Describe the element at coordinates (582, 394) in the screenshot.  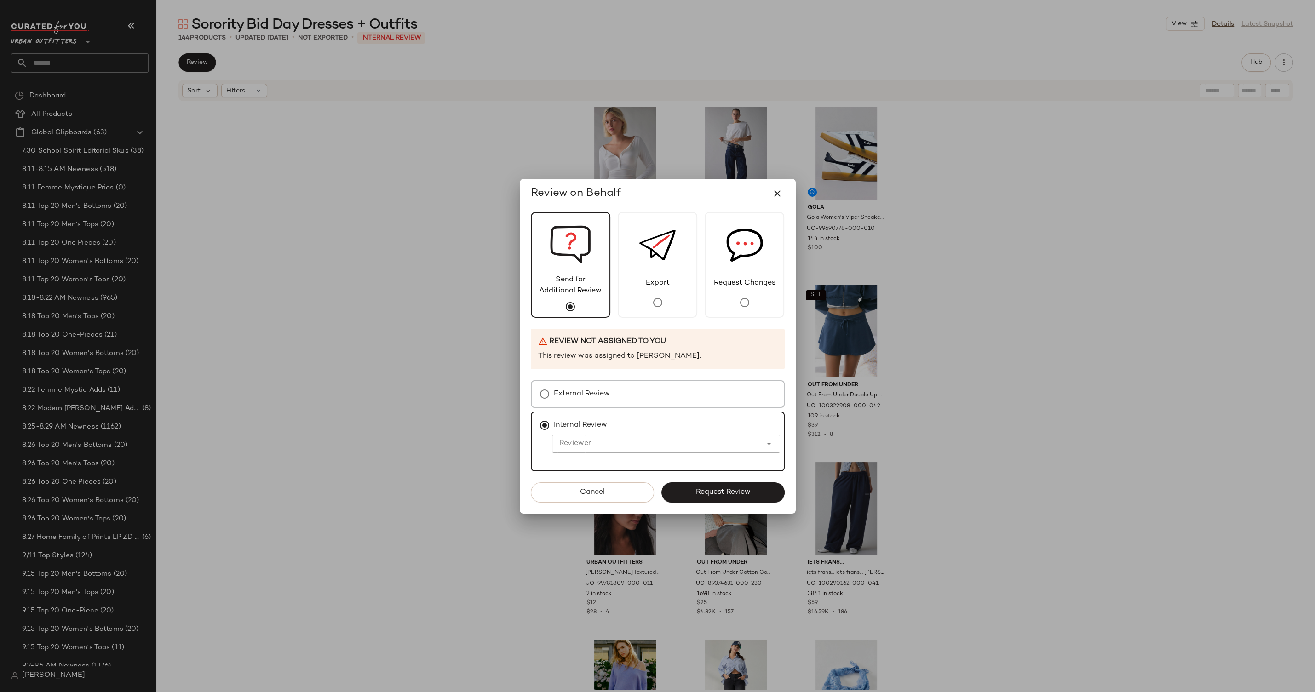
I see `label: External Review` at that location.